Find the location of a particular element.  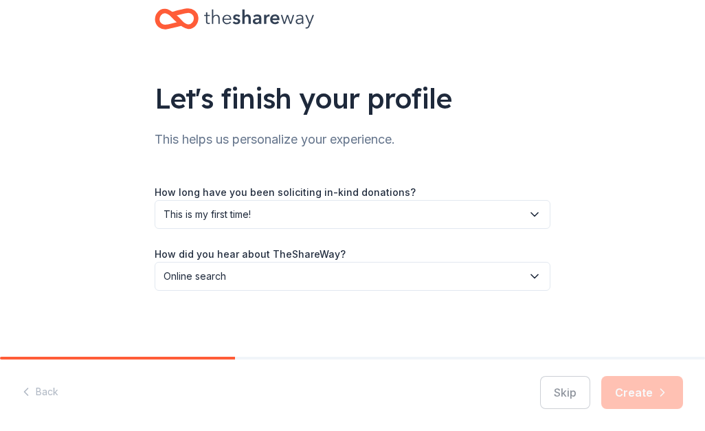

span: Online search is located at coordinates (343, 276).